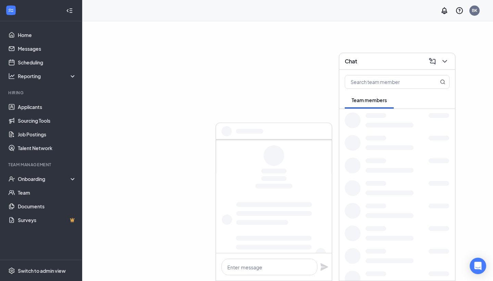  What do you see at coordinates (47, 220) in the screenshot?
I see `a: SurveysCrown` at bounding box center [47, 220].